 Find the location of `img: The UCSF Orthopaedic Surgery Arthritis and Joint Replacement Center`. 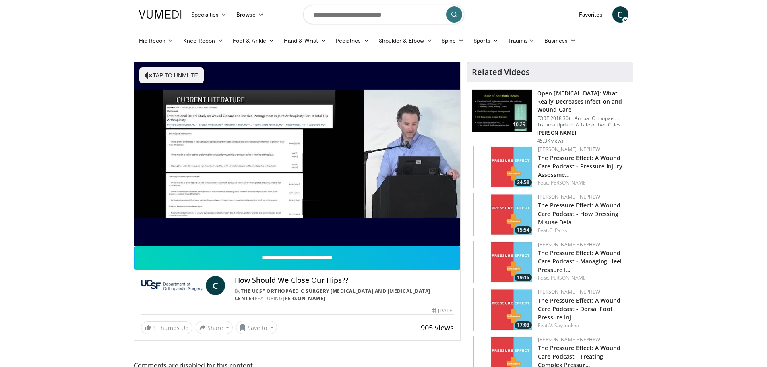

img: The UCSF Orthopaedic Surgery Arthritis and Joint Replacement Center is located at coordinates (172, 286).